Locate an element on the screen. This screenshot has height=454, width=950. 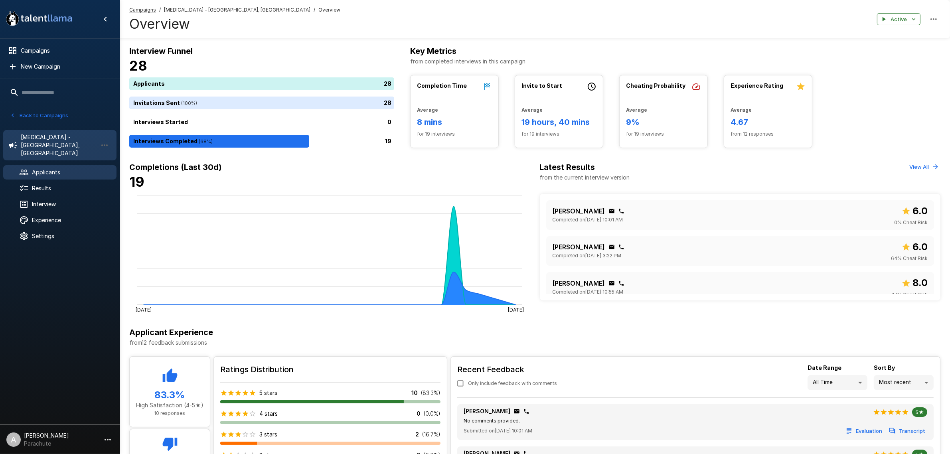
b: Date Range is located at coordinates (824, 368).